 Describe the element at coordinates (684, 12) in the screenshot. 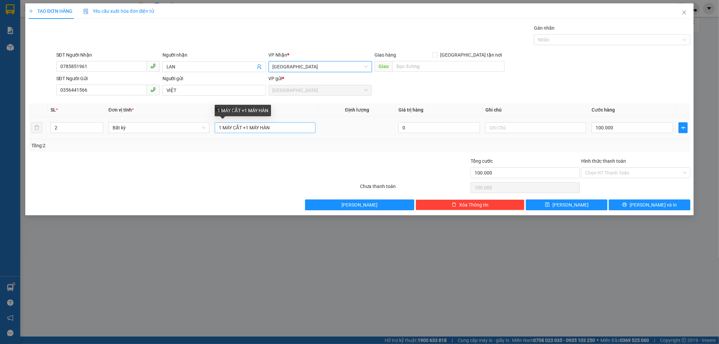

I see `span: close` at that location.